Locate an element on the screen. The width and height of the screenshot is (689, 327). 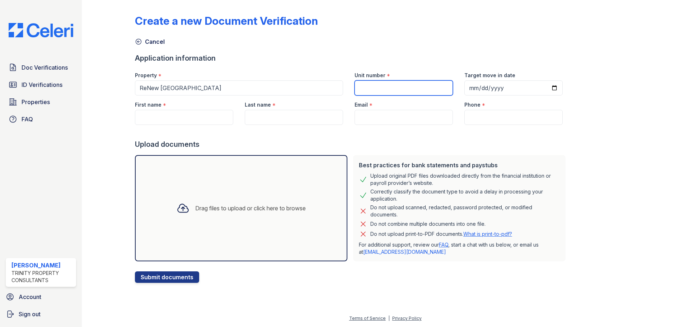
button: Sign out is located at coordinates (41, 314).